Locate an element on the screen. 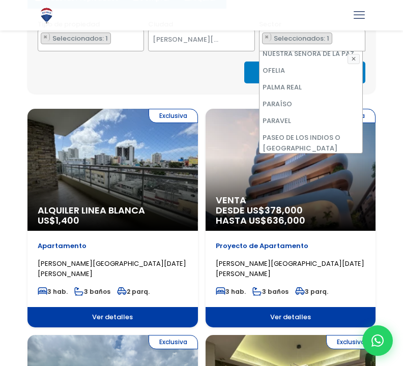 This screenshot has height=366, width=403. span: Venta is located at coordinates (291, 201).